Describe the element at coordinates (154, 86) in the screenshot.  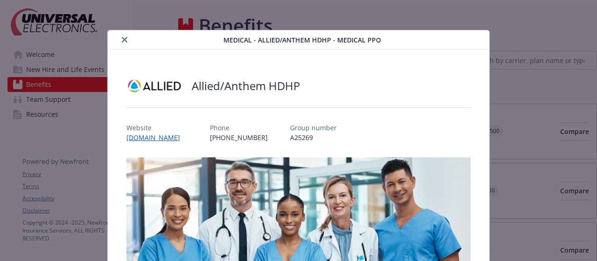
I see `img: Allied Benefit Systems LLC` at that location.